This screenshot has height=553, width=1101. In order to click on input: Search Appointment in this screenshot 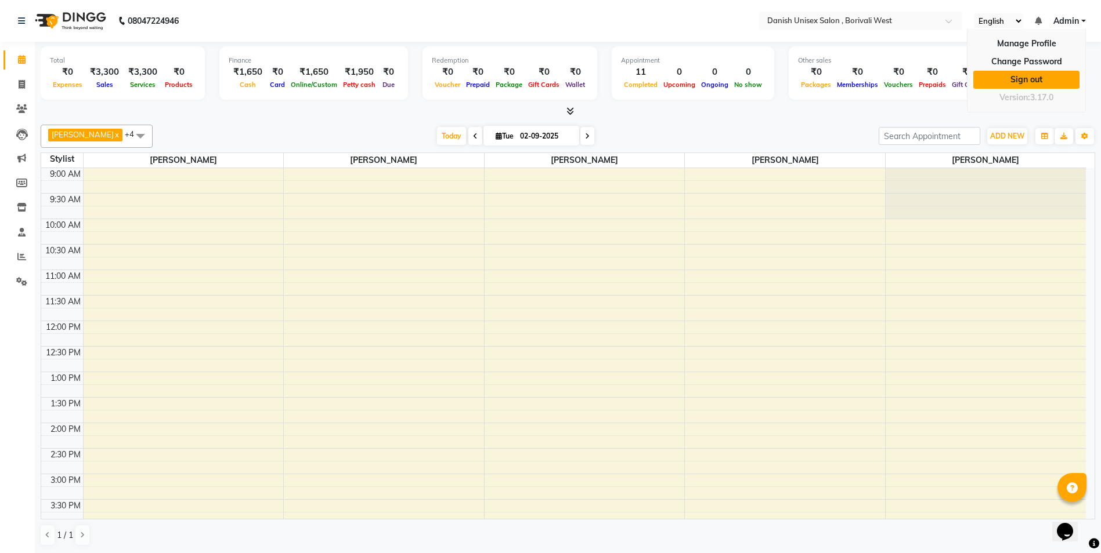, I will do `click(929, 136)`.